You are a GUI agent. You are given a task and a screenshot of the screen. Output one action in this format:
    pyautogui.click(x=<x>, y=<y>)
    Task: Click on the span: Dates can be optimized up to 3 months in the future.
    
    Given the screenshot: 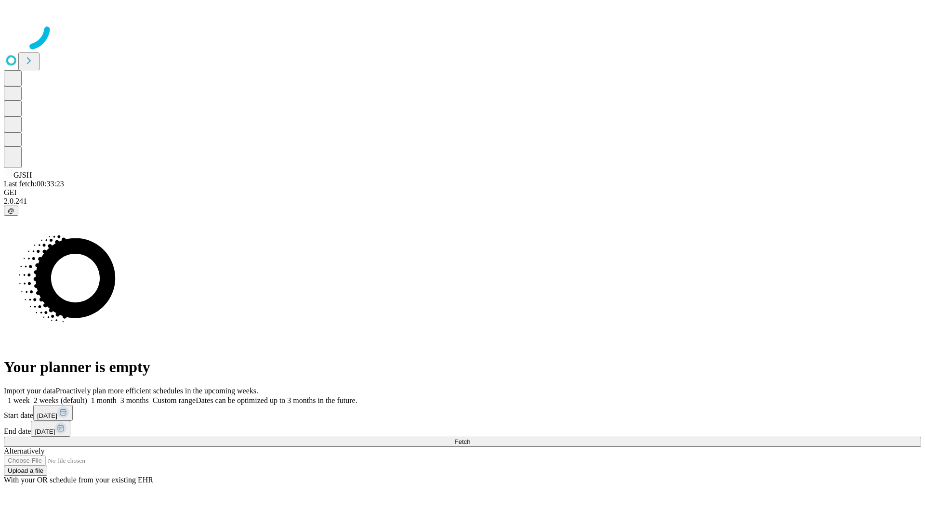 What is the action you would take?
    pyautogui.click(x=276, y=400)
    